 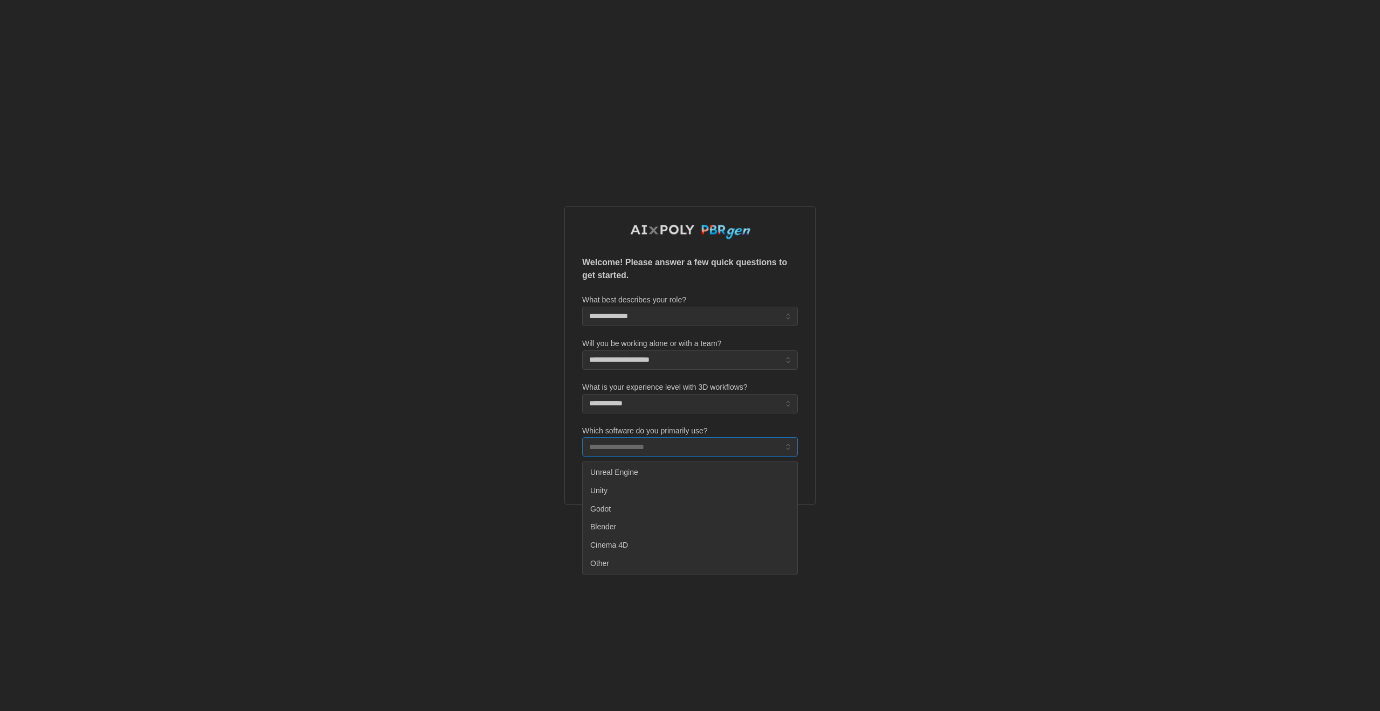 What do you see at coordinates (609, 546) in the screenshot?
I see `span: Cinema 4D` at bounding box center [609, 546].